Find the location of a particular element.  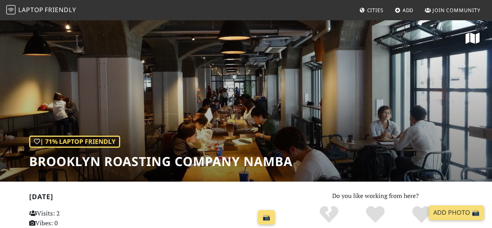

div: No is located at coordinates (329, 214).